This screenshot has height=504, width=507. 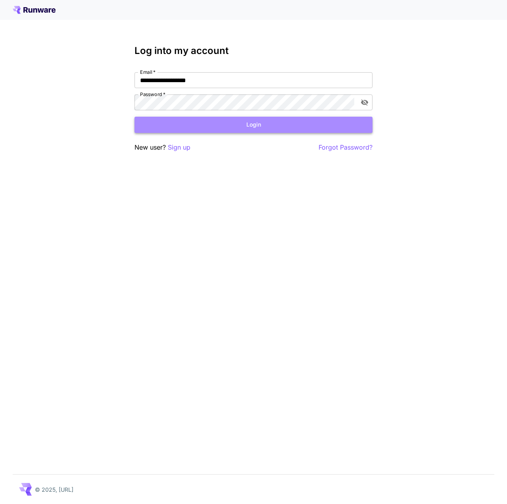 I want to click on h3: Log into my account, so click(x=254, y=51).